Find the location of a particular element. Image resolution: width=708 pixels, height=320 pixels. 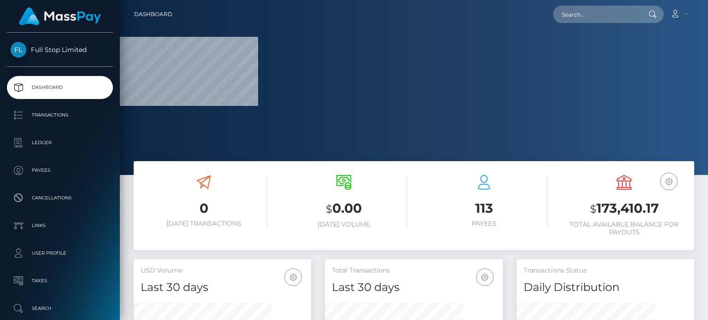

p: Search is located at coordinates (60, 309).